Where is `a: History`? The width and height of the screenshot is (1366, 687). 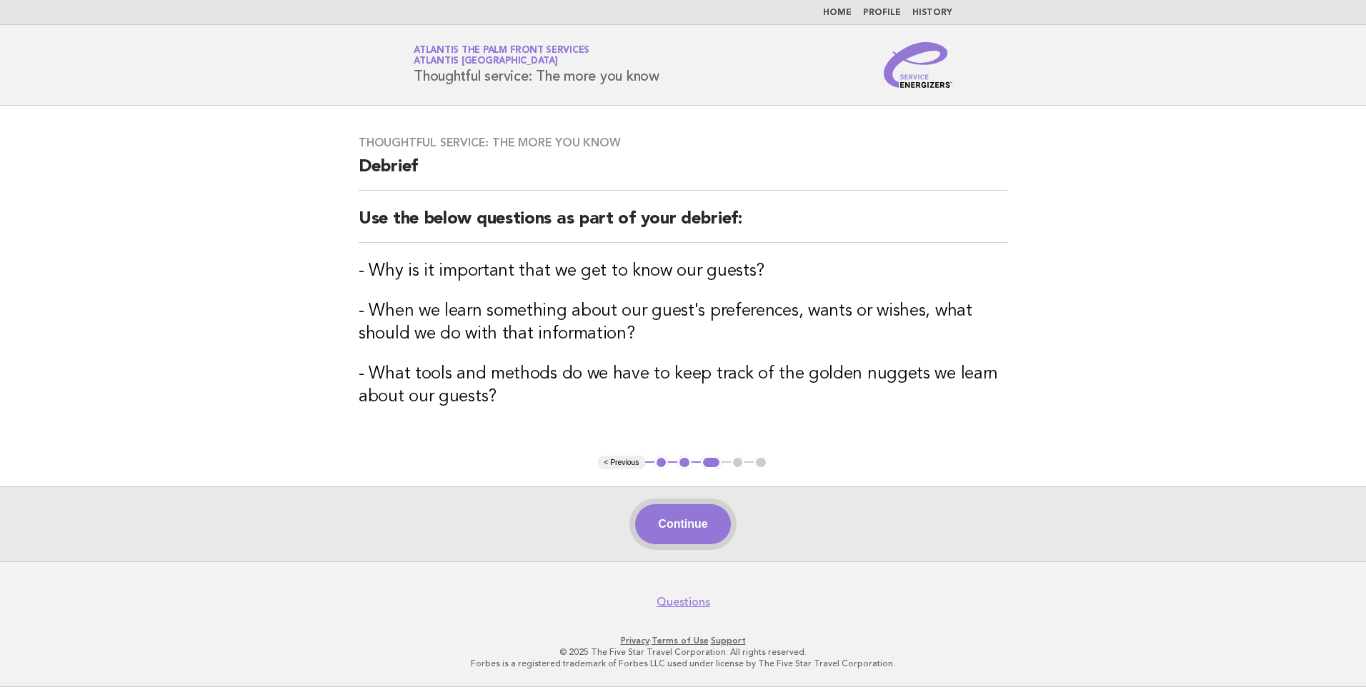 a: History is located at coordinates (932, 13).